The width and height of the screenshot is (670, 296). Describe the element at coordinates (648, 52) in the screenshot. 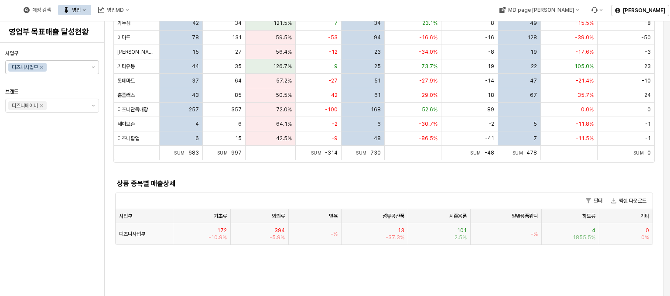

I see `span: -3` at that location.